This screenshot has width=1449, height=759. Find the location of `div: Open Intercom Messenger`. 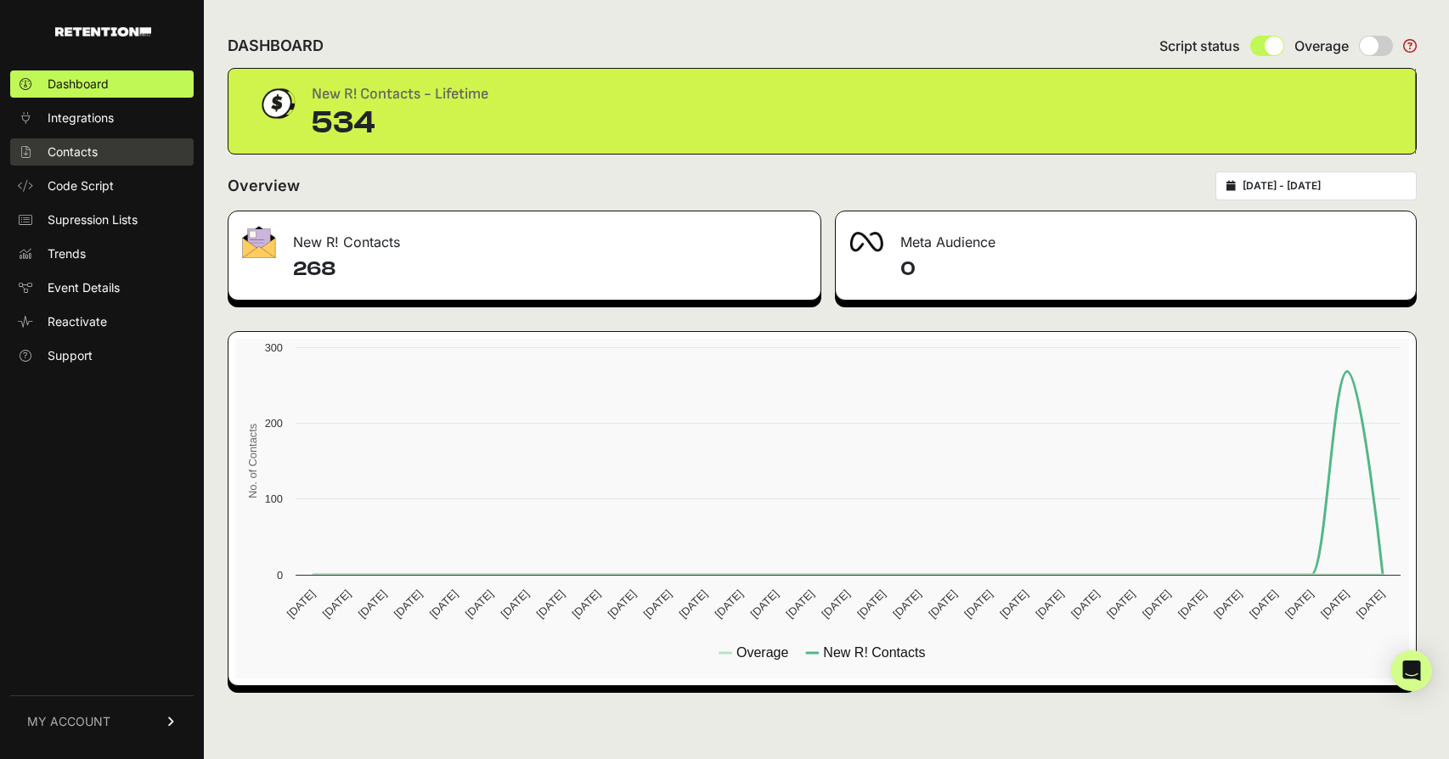

div: Open Intercom Messenger is located at coordinates (1411, 671).